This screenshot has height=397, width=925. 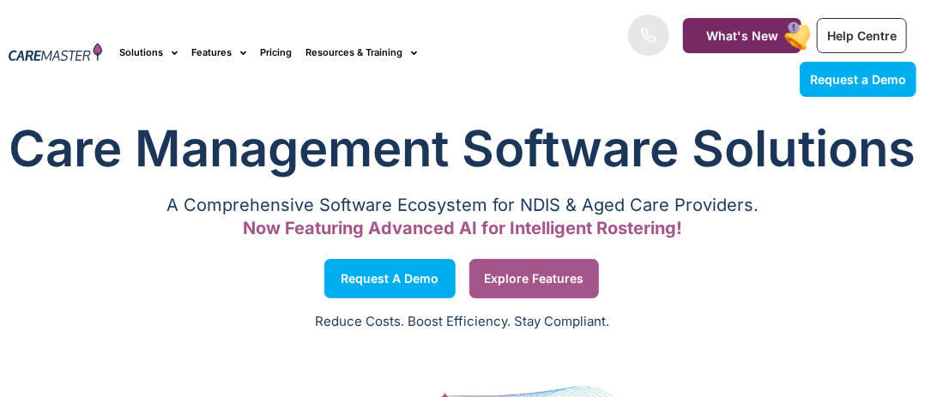 What do you see at coordinates (534, 279) in the screenshot?
I see `a: Explore Features` at bounding box center [534, 279].